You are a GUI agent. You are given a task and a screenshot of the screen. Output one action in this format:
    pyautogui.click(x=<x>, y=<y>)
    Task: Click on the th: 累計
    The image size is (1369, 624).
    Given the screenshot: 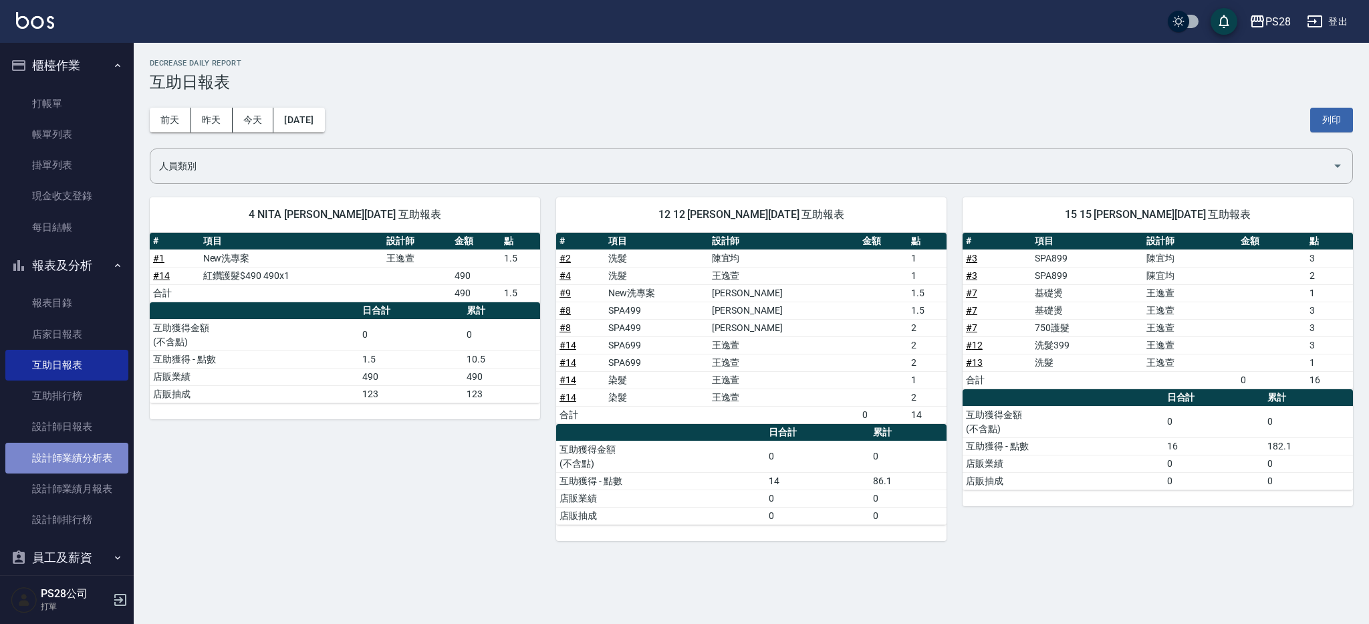 What is the action you would take?
    pyautogui.click(x=1308, y=398)
    